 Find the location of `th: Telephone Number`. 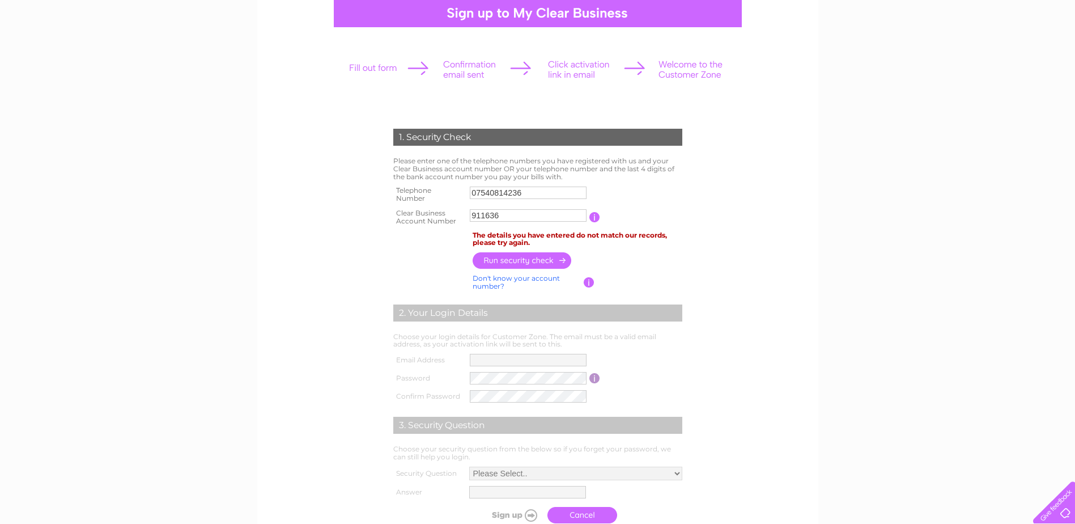

th: Telephone Number is located at coordinates (429, 194).